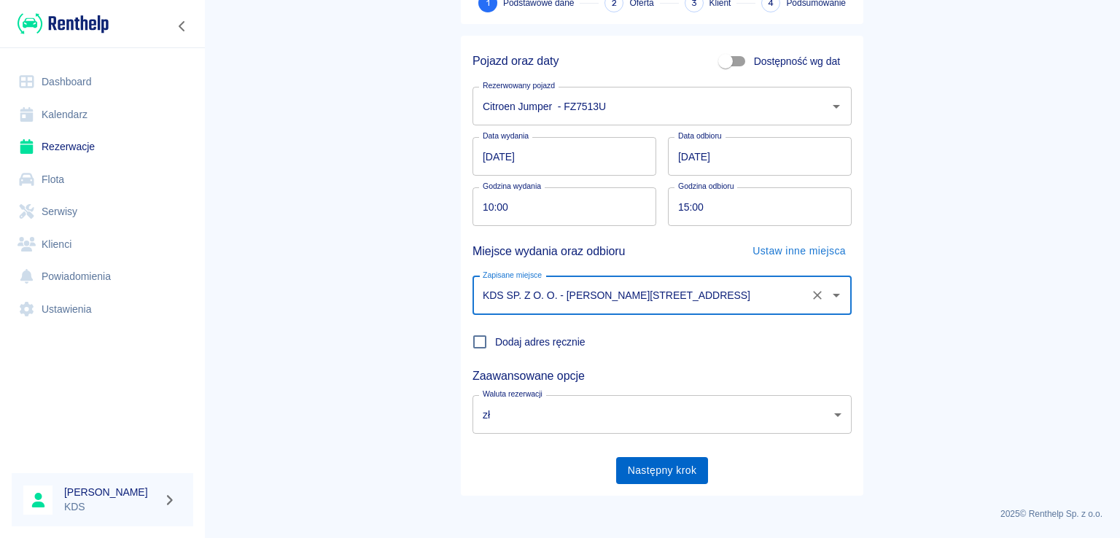  Describe the element at coordinates (102, 179) in the screenshot. I see `a: Flota` at that location.